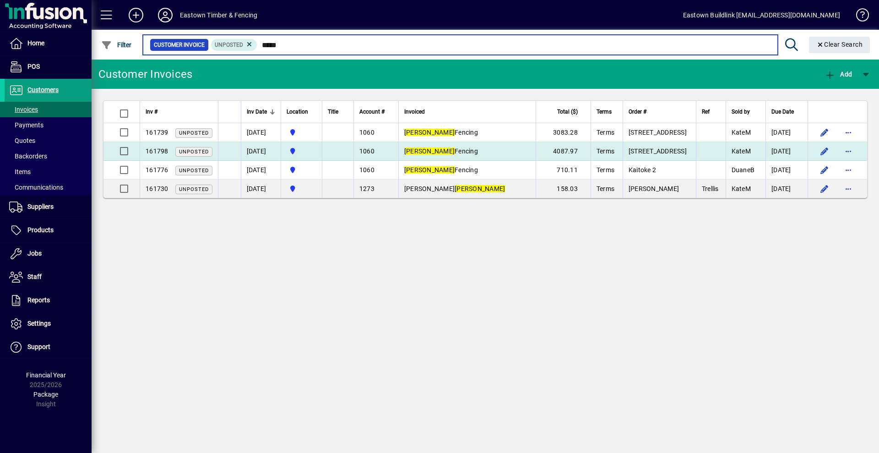 The image size is (879, 453). What do you see at coordinates (20, 172) in the screenshot?
I see `span: Items` at bounding box center [20, 172].